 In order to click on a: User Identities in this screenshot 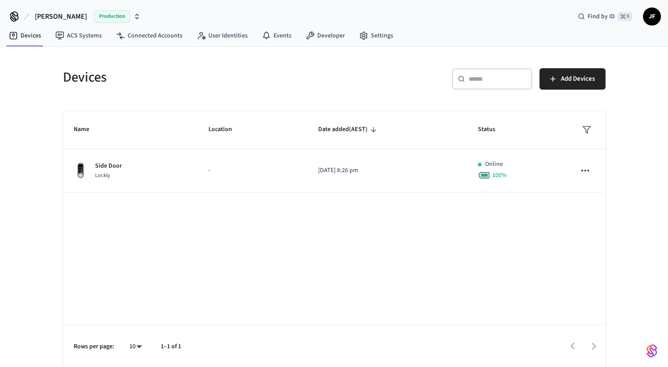, I will do `click(222, 36)`.